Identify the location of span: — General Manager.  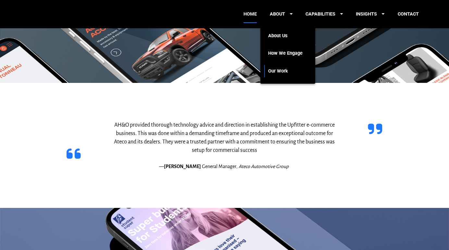
(224, 167).